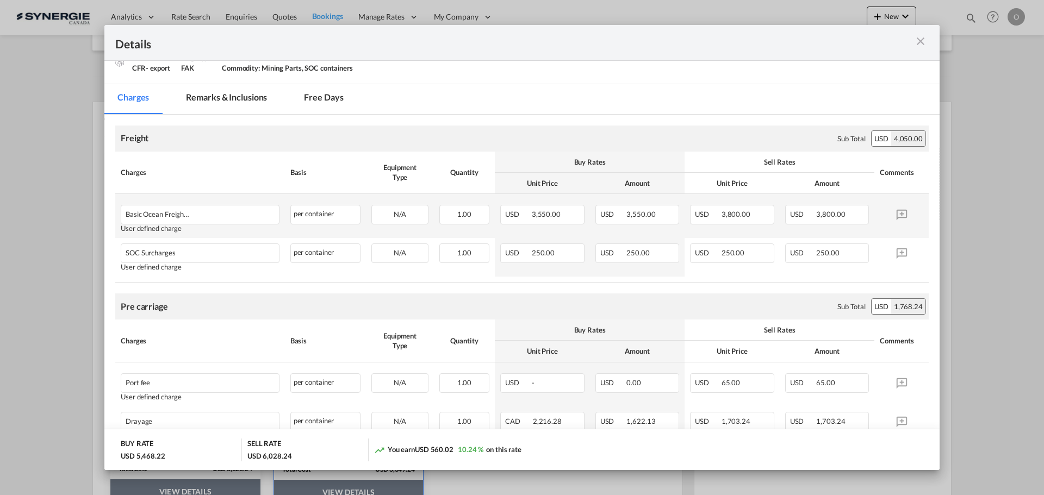 The width and height of the screenshot is (1044, 495). What do you see at coordinates (326, 172) in the screenshot?
I see `div: Basis` at bounding box center [326, 172].